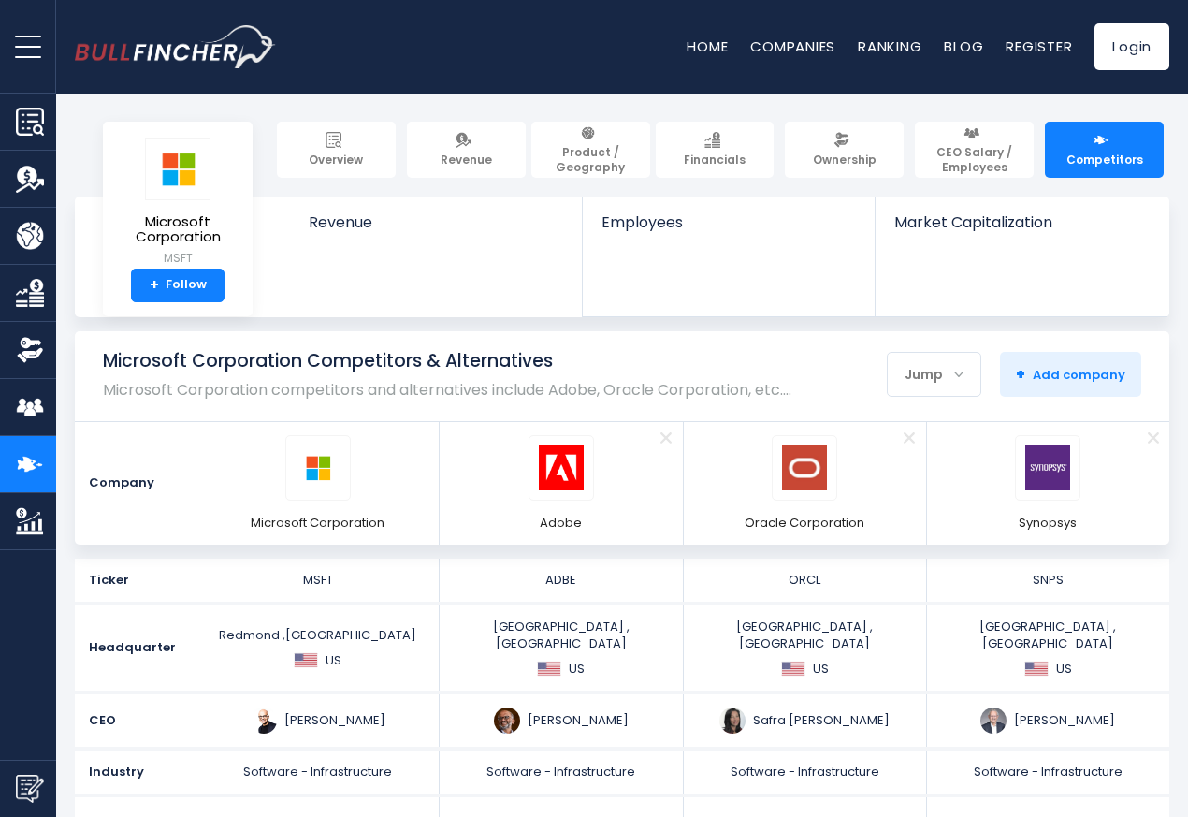  What do you see at coordinates (561, 483) in the screenshot?
I see `a: ADBE logo Adobe` at bounding box center [561, 483].